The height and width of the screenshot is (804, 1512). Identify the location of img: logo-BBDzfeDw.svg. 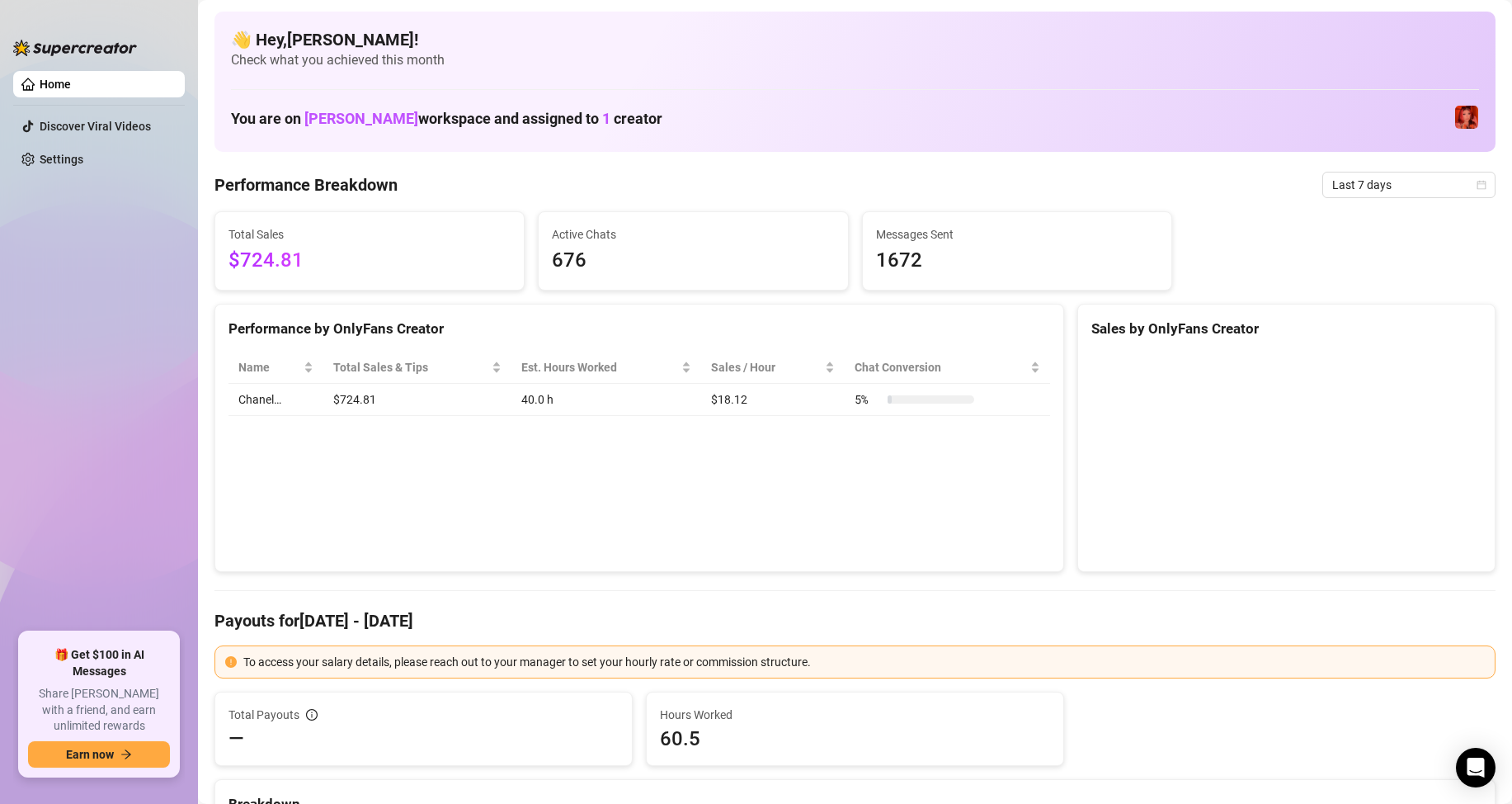
(76, 47).